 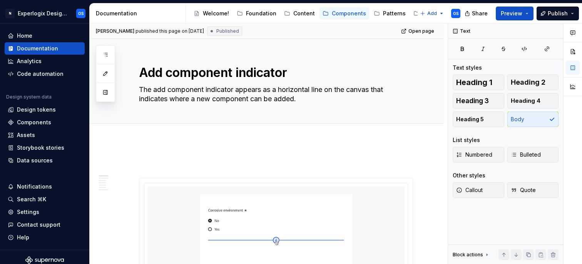 I want to click on button: Publish, so click(x=558, y=13).